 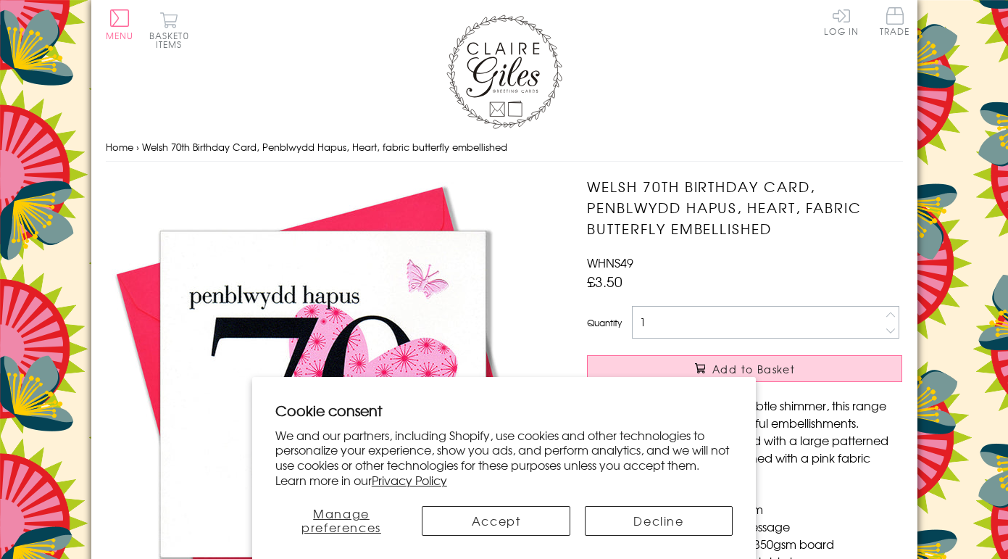 I want to click on button: Accept, so click(x=496, y=521).